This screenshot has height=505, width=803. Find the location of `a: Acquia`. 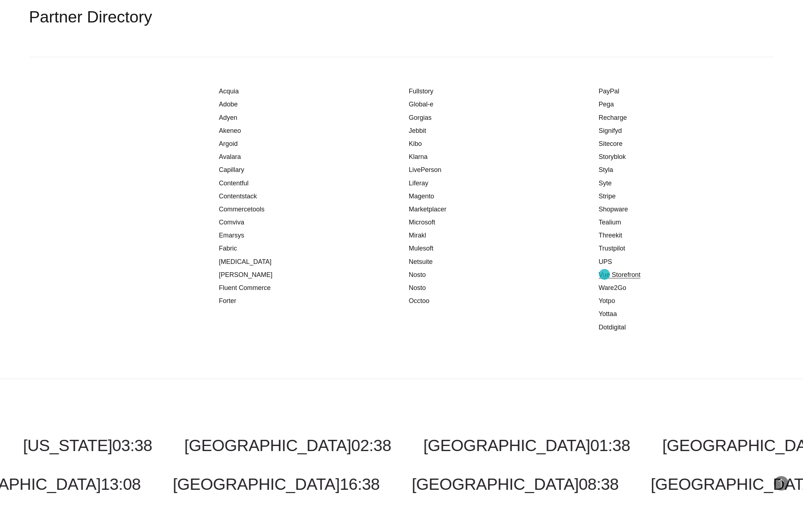

a: Acquia is located at coordinates (228, 91).